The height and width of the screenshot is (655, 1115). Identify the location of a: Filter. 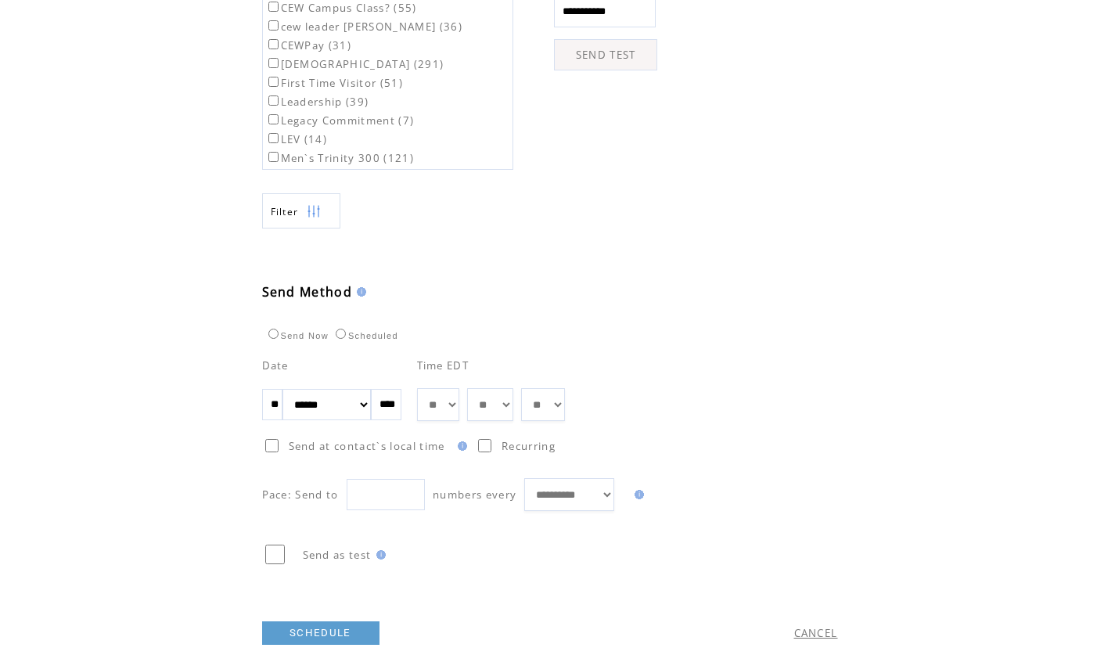
(301, 211).